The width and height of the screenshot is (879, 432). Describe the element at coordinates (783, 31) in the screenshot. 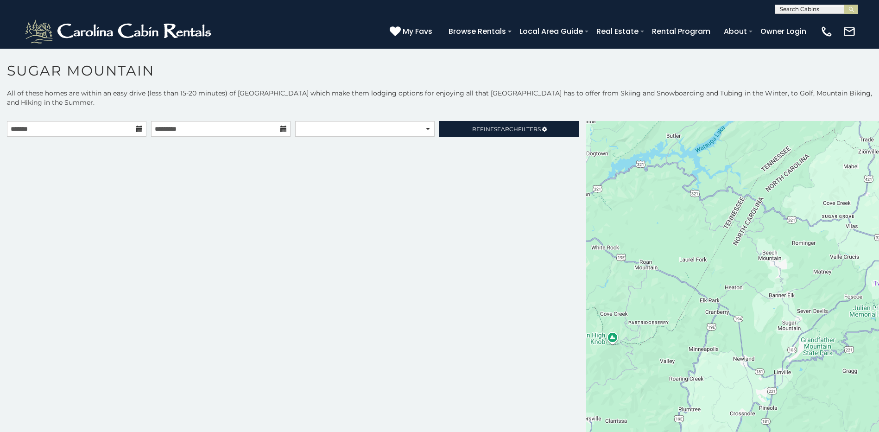

I see `a: Owner Login` at that location.